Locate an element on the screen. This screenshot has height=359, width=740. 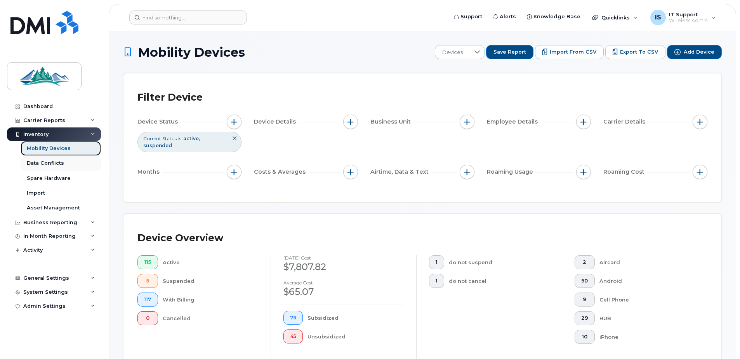
div: Filter Device is located at coordinates (170, 98).